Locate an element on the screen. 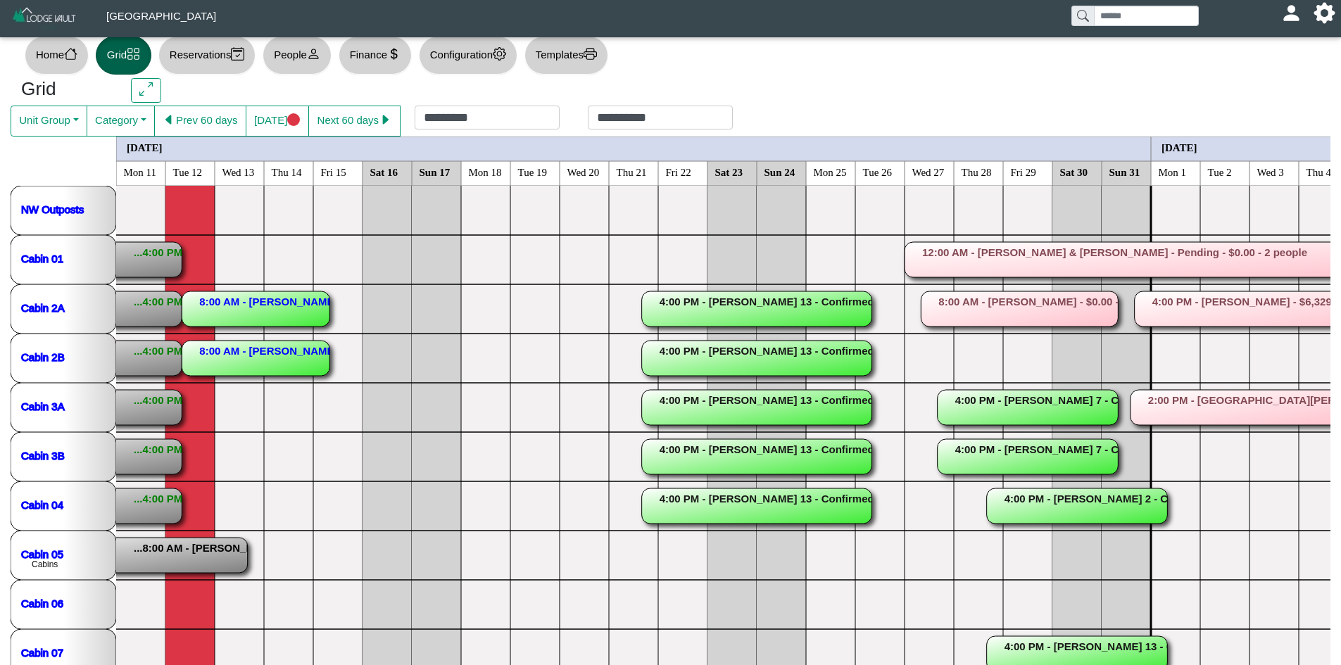 This screenshot has height=665, width=1341. text: Thu 21 is located at coordinates (632, 172).